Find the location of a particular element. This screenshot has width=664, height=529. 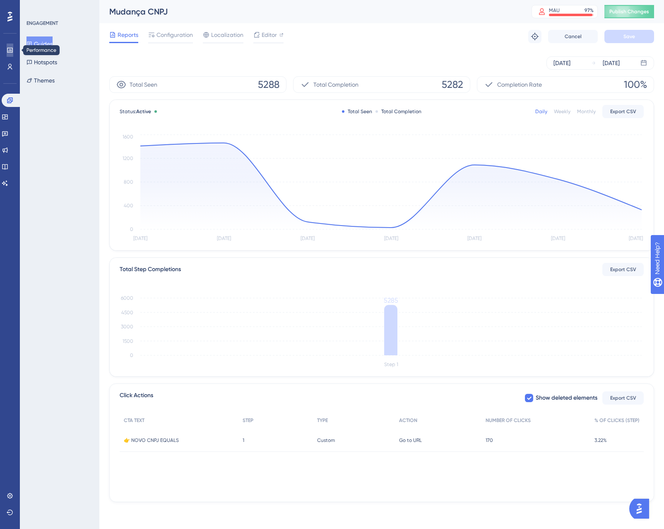

span: Status: is located at coordinates (135, 111).